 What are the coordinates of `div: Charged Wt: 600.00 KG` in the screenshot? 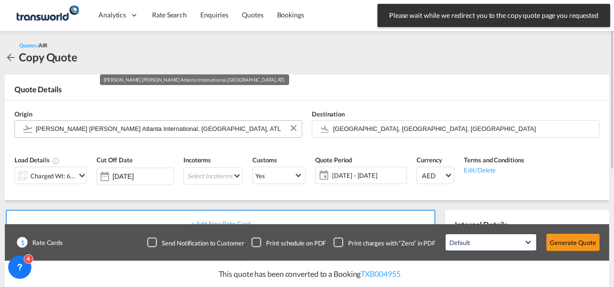 It's located at (53, 176).